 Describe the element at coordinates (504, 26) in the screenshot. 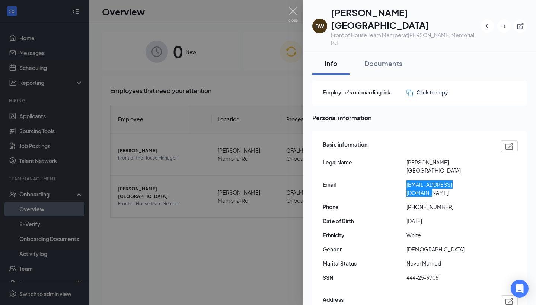

I see `button: ArrowRight` at that location.